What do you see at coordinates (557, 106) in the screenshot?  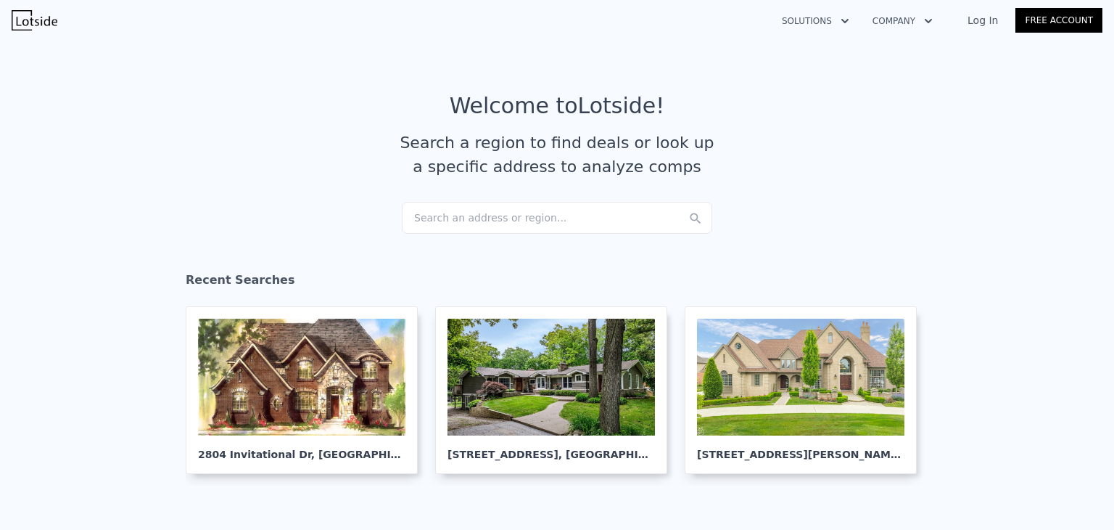 I see `div: Welcome to Lotside !` at bounding box center [557, 106].